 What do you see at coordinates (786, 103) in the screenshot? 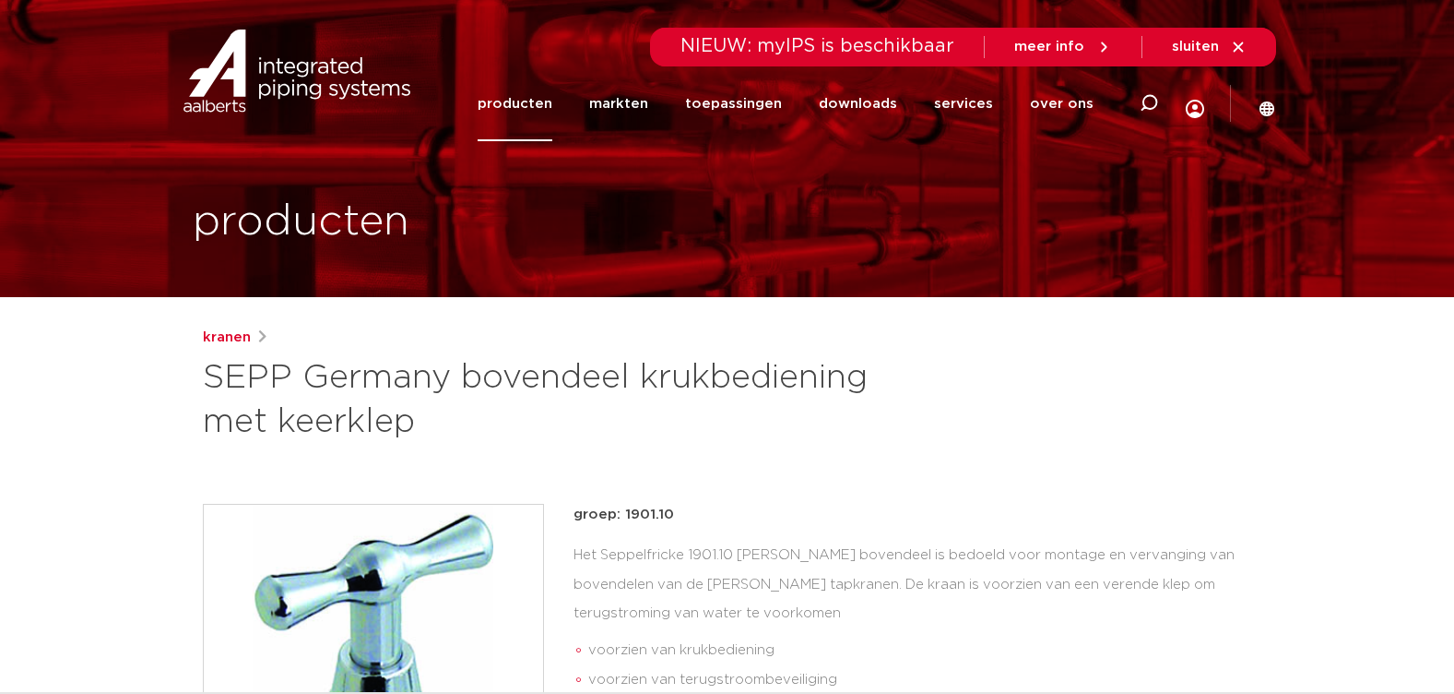
I see `nav: Menu` at bounding box center [786, 103].